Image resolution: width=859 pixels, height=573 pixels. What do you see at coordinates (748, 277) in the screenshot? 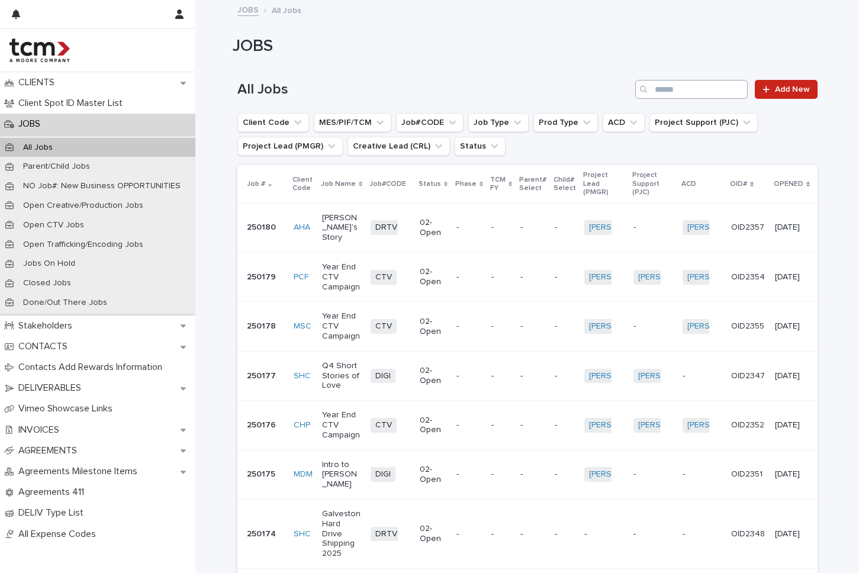
I see `p: OID2354` at bounding box center [748, 277].